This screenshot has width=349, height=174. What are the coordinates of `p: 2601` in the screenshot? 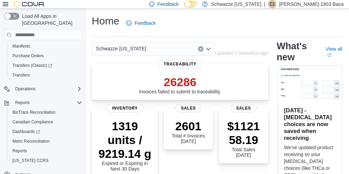 It's located at (189, 126).